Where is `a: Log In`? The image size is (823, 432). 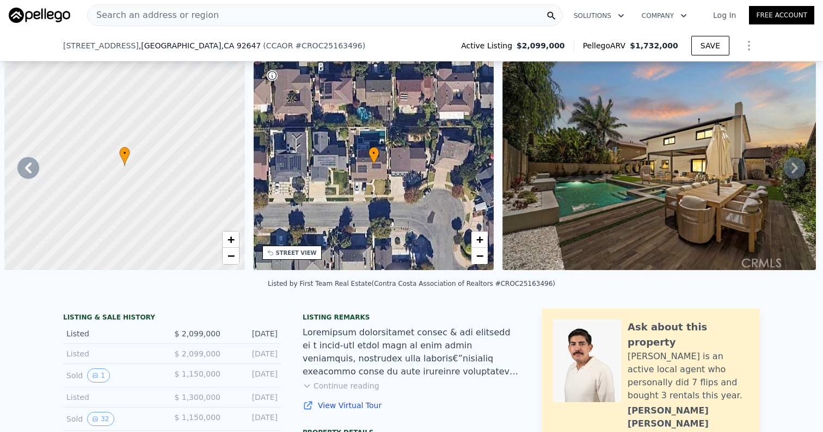 a: Log In is located at coordinates (724, 15).